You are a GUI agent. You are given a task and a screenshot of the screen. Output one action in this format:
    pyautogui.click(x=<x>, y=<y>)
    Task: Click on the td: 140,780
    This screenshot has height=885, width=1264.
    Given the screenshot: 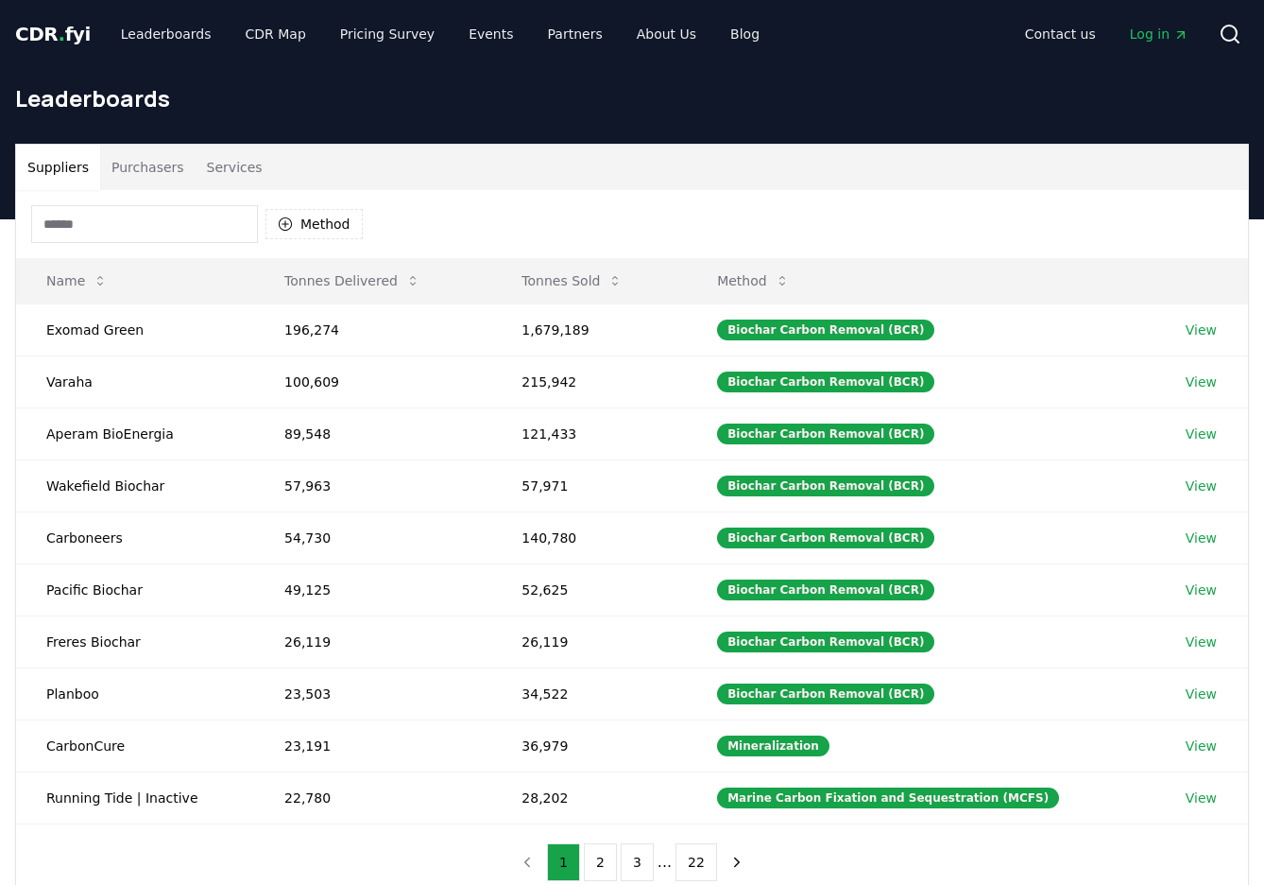 What is the action you would take?
    pyautogui.click(x=589, y=537)
    